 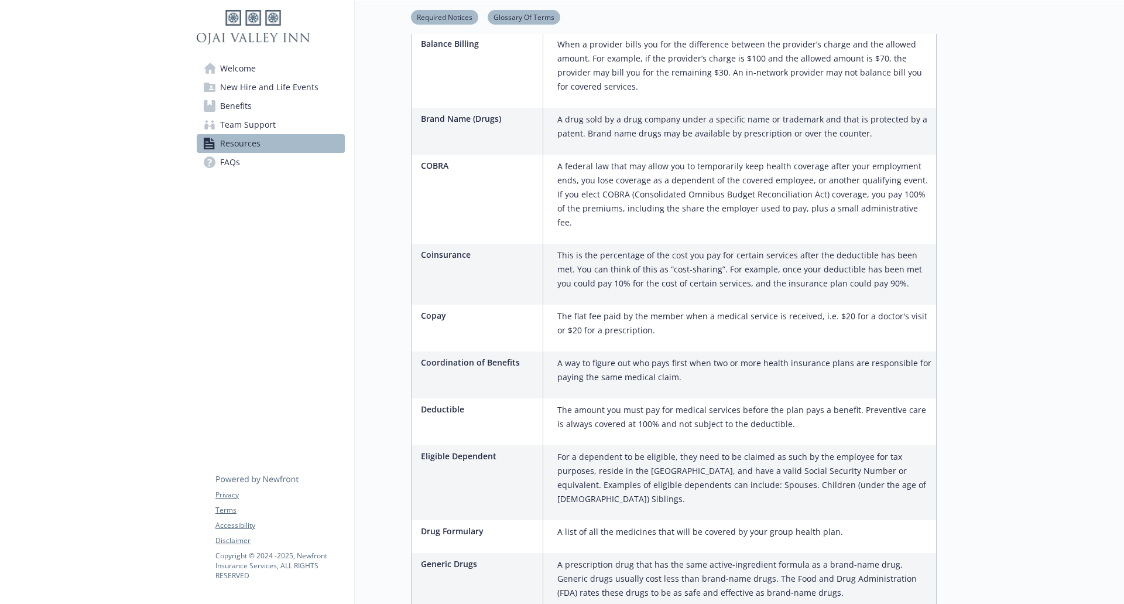 What do you see at coordinates (700, 532) in the screenshot?
I see `p: A list of all the medicines that will be covered by your group health plan.` at bounding box center [700, 532].